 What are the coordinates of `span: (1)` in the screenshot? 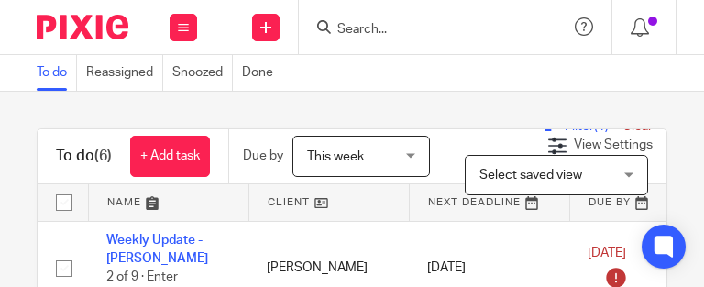 It's located at (601, 126).